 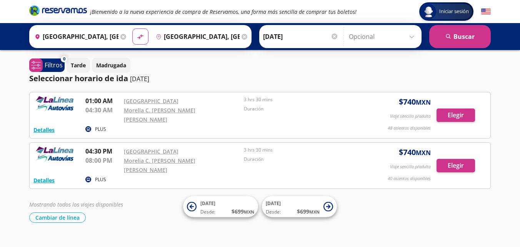 What do you see at coordinates (58, 12) in the screenshot?
I see `a: Brand Logo` at bounding box center [58, 12].